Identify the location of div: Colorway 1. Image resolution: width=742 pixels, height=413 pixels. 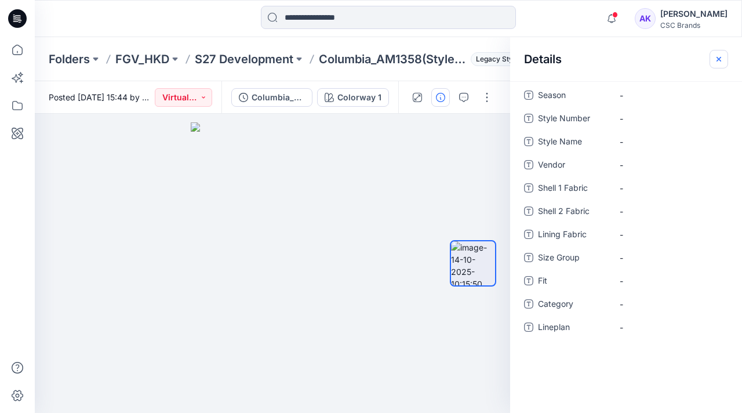
(360, 97).